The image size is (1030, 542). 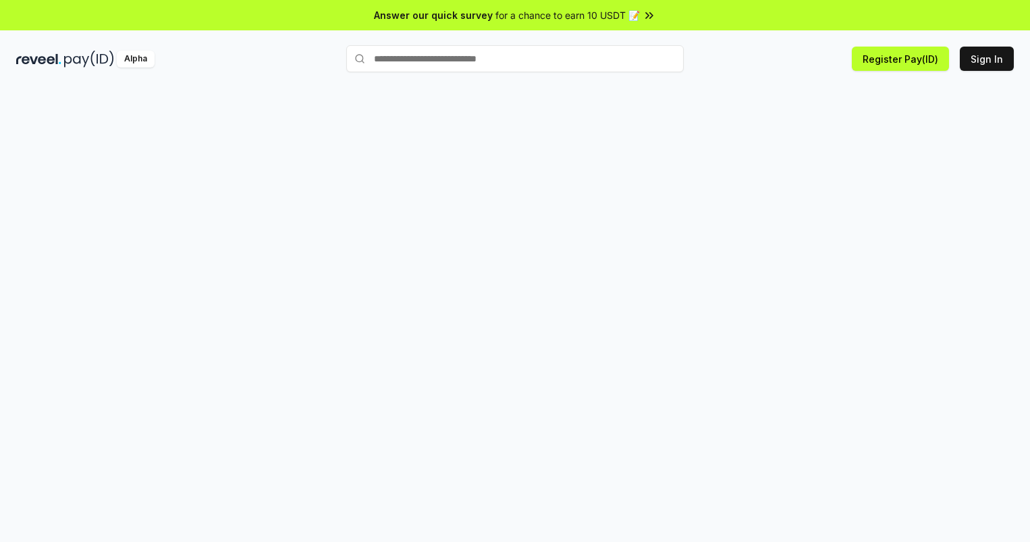 What do you see at coordinates (987, 59) in the screenshot?
I see `button: Sign In` at bounding box center [987, 59].